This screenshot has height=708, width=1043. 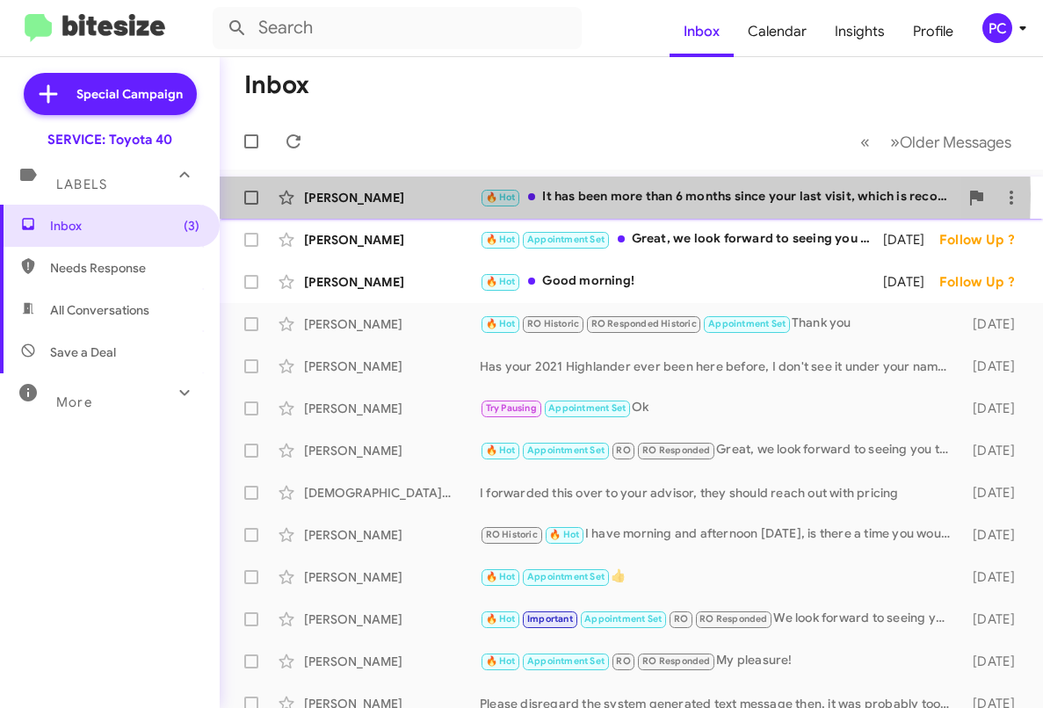 I want to click on span: Special Campaign, so click(x=129, y=94).